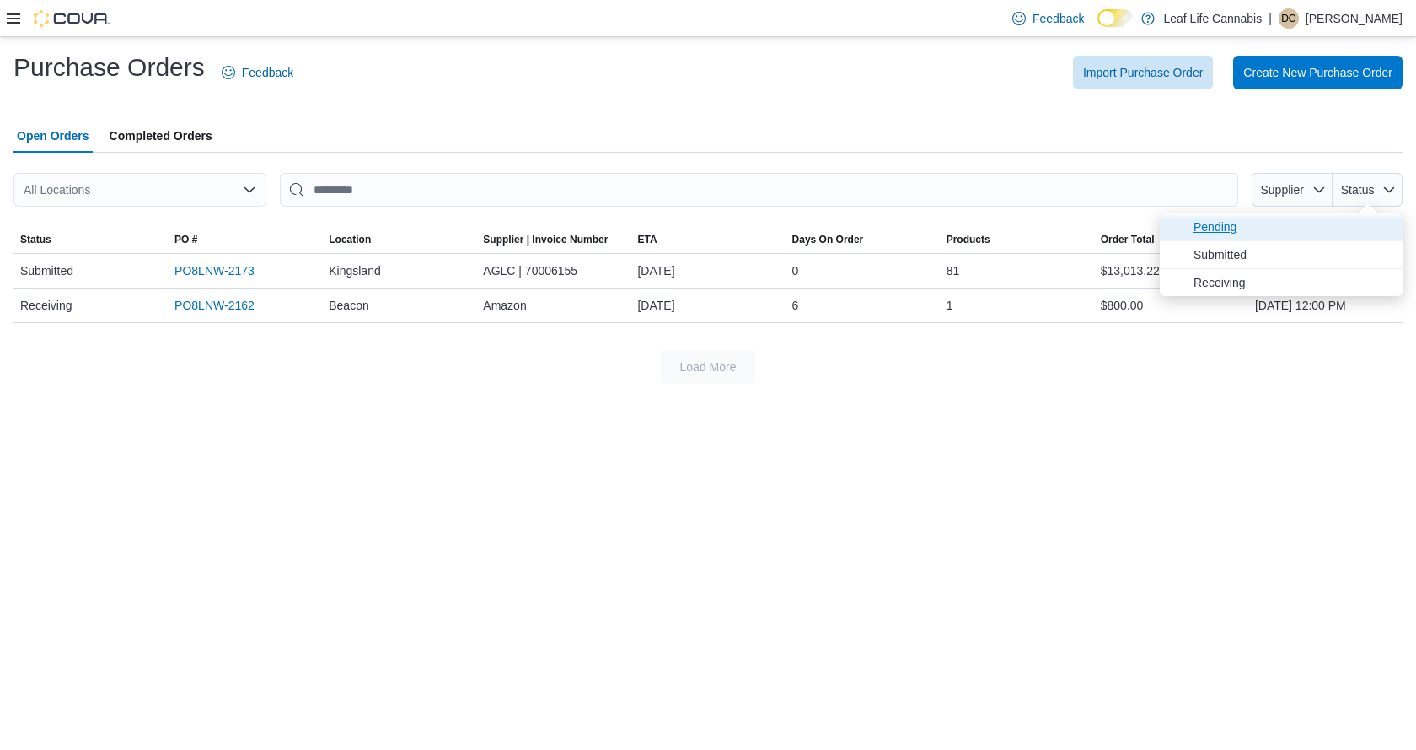  I want to click on img: Cova, so click(72, 19).